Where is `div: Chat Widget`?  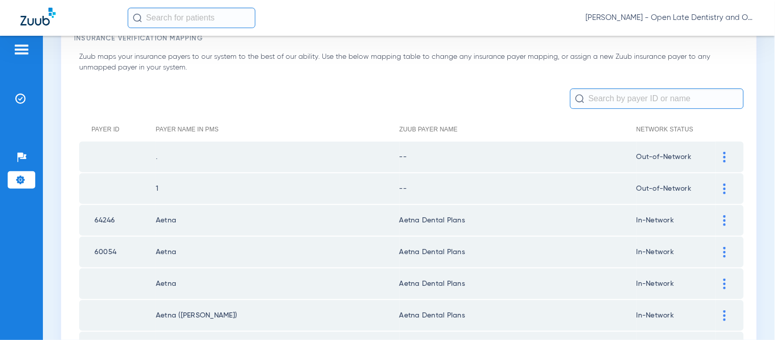
div: Chat Widget is located at coordinates (750, 315).